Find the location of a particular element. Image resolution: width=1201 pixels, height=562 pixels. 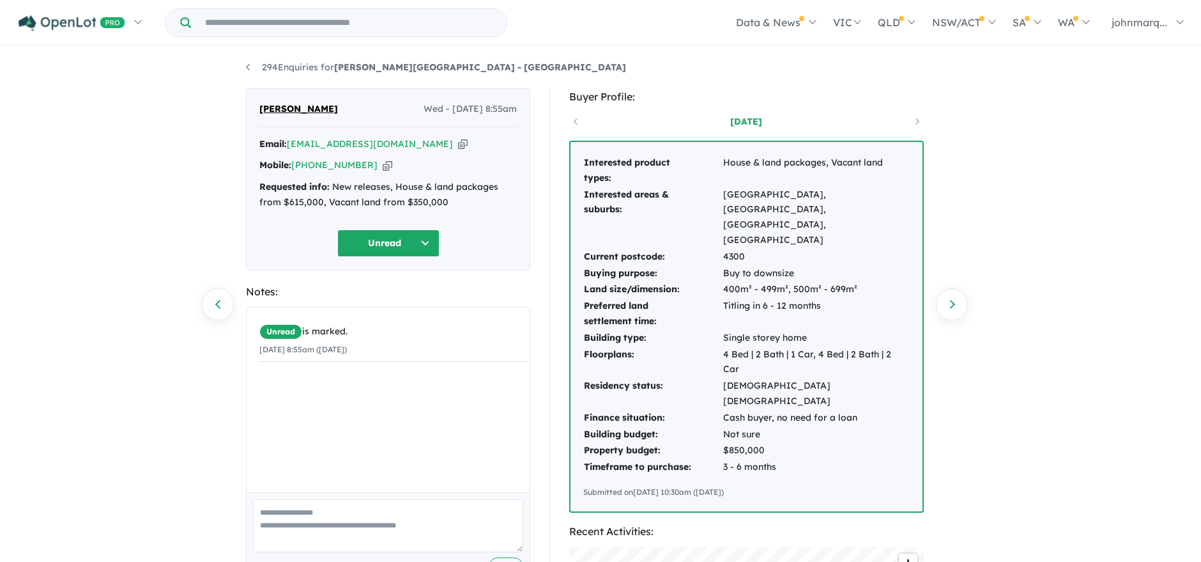

td: Preferred land settlement time: is located at coordinates (653, 314).